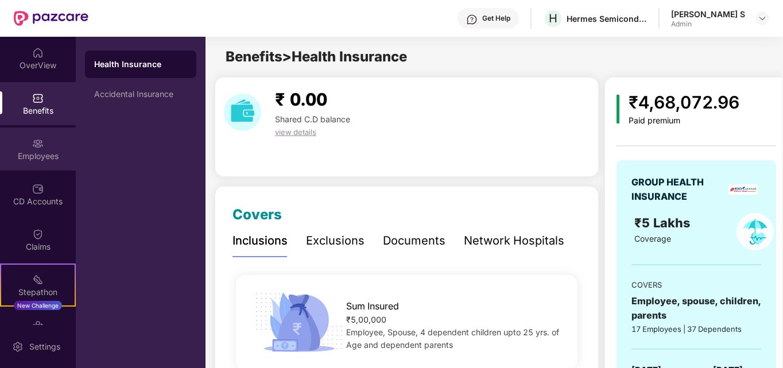 The height and width of the screenshot is (368, 783). What do you see at coordinates (755, 231) in the screenshot?
I see `img: policyIcon` at bounding box center [755, 231].